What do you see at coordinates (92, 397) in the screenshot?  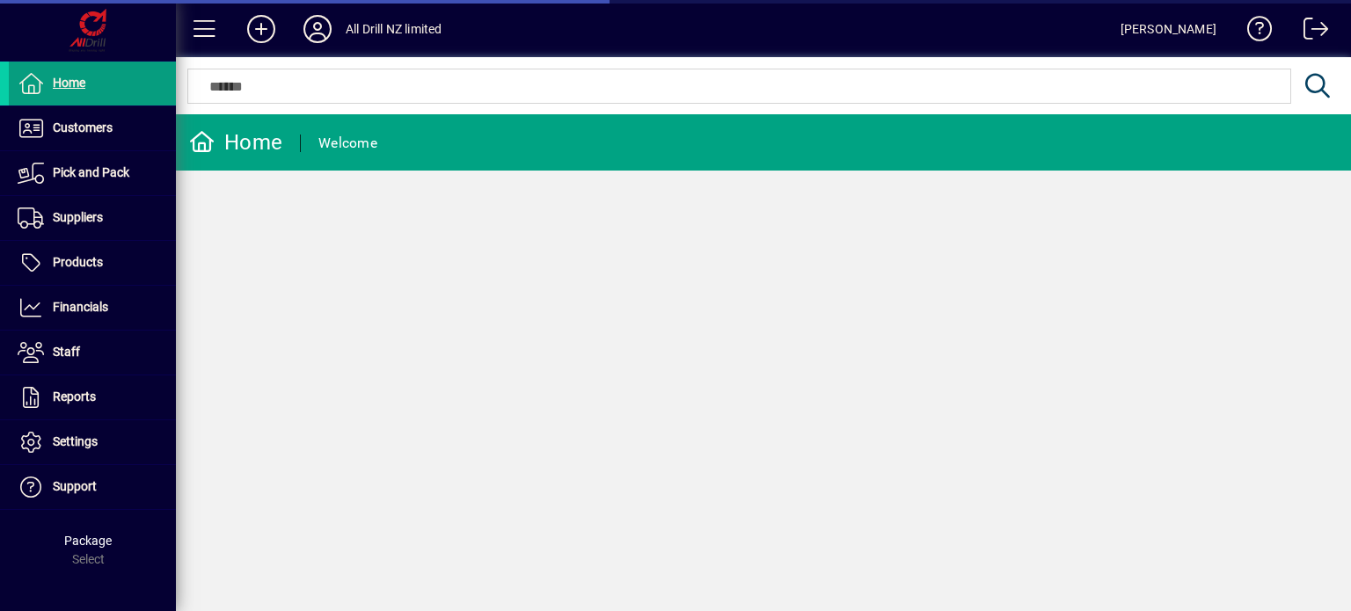 I see `a: Reports` at bounding box center [92, 397].